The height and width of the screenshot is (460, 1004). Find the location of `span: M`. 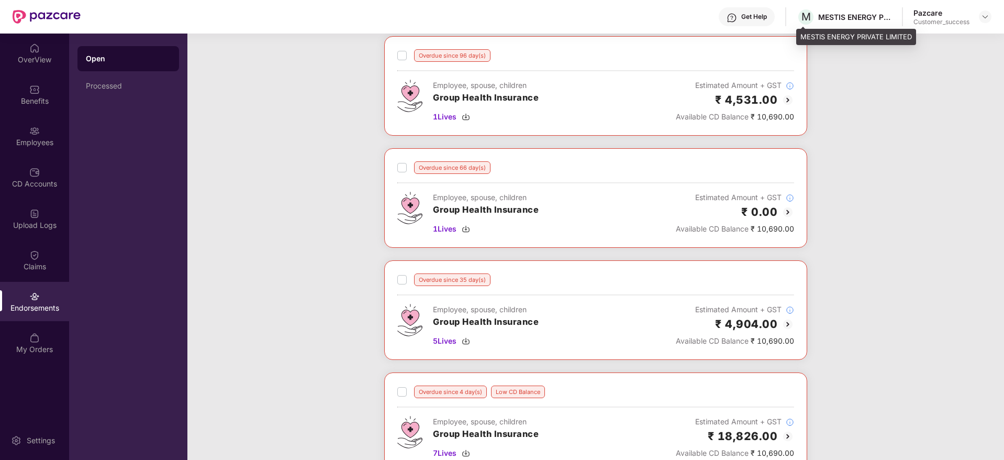

span: M is located at coordinates (807, 17).